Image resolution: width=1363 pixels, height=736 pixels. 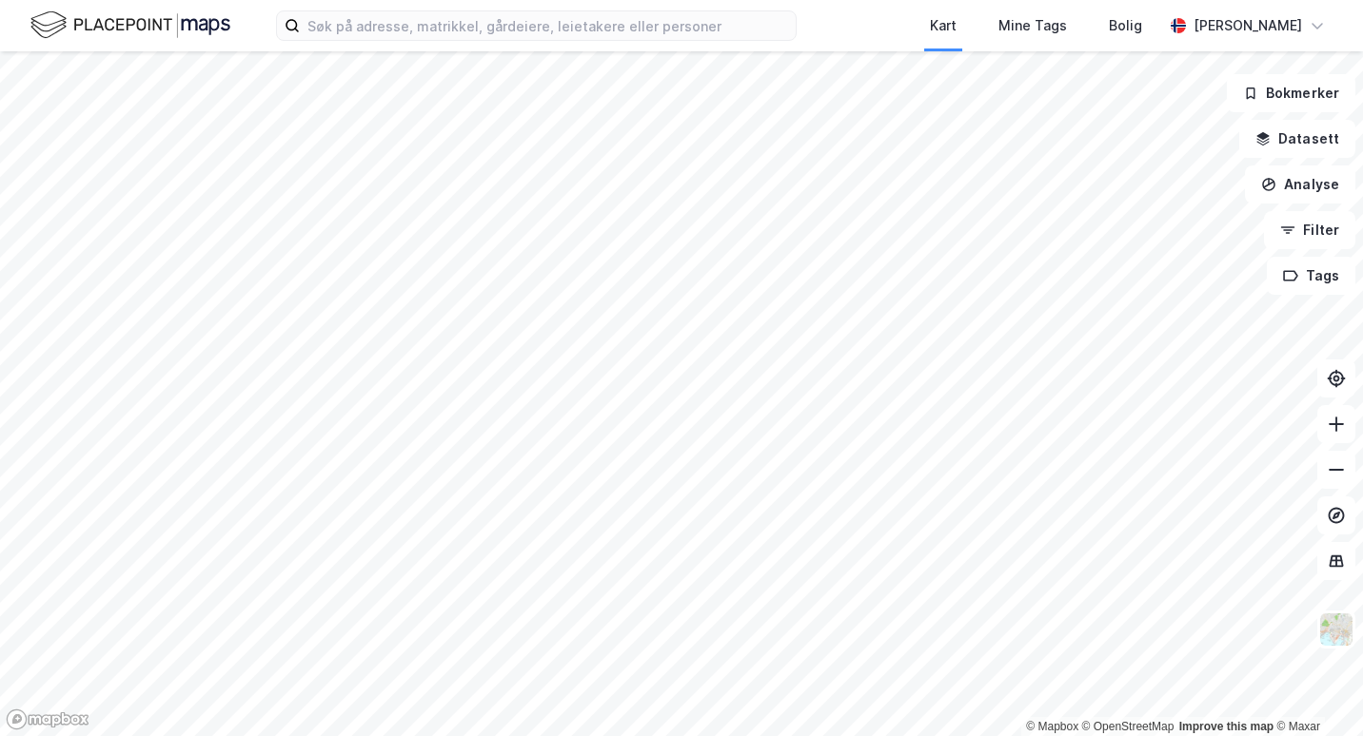 I want to click on button: Tags, so click(x=1310, y=276).